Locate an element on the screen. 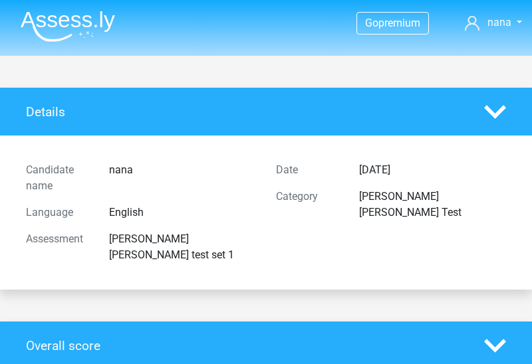 The width and height of the screenshot is (532, 364). div: nana is located at coordinates (182, 178).